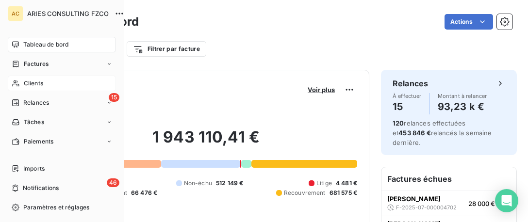 This screenshot has height=222, width=528. I want to click on span: Relances, so click(36, 103).